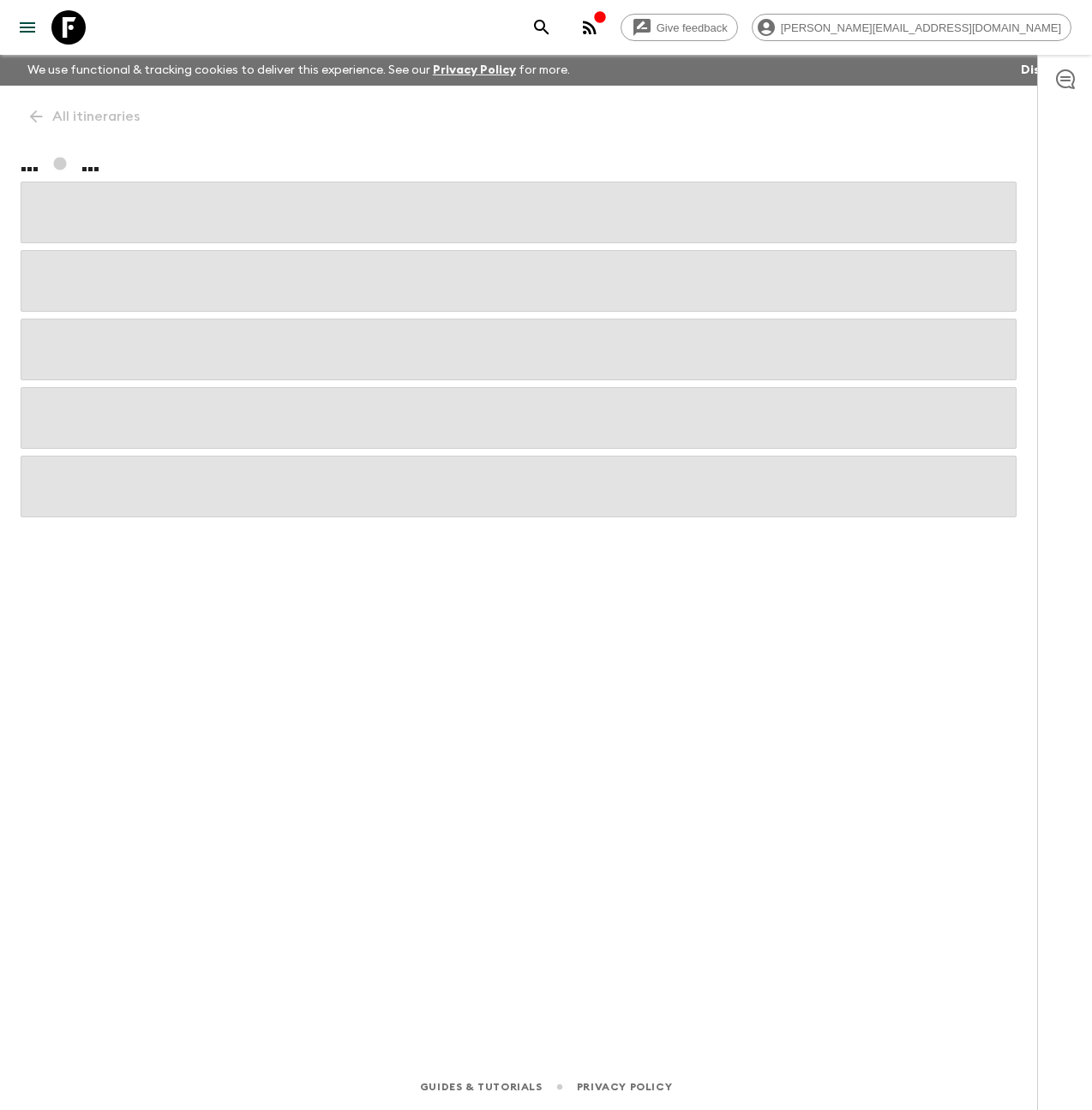 This screenshot has height=1110, width=1092. What do you see at coordinates (481, 1087) in the screenshot?
I see `a: Guides & Tutorials` at bounding box center [481, 1087].